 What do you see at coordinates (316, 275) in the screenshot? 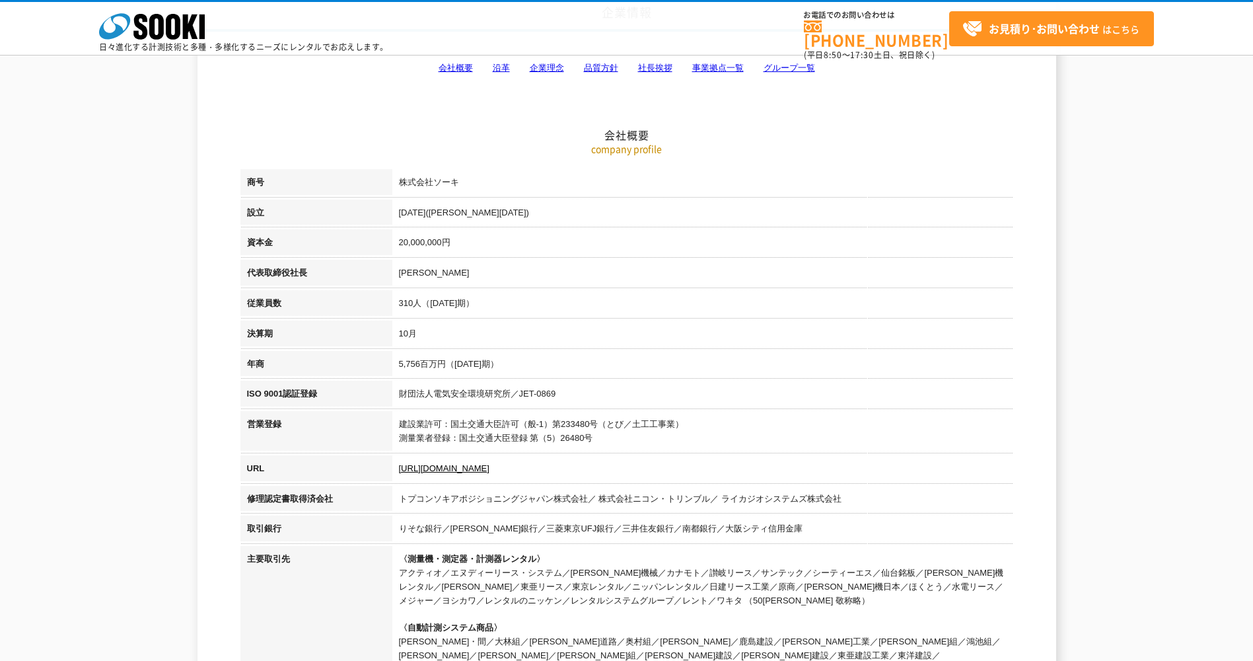
I see `th: 代表取締役社長` at bounding box center [316, 275].